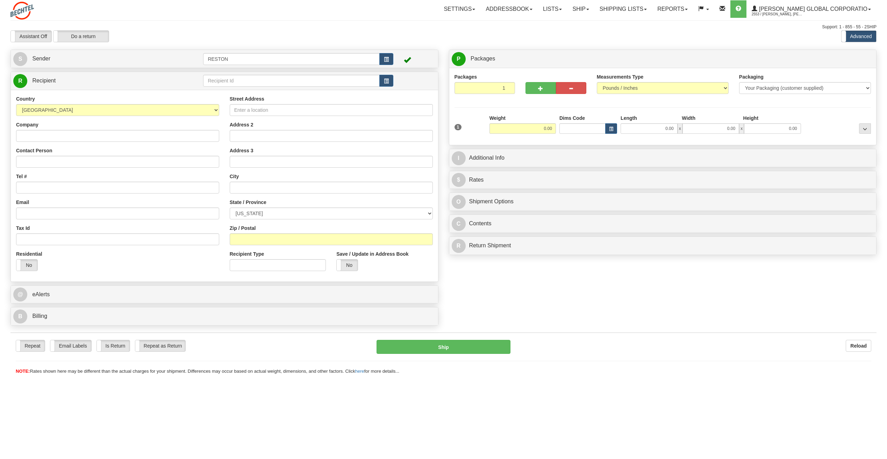 The image size is (887, 459). I want to click on a: here, so click(360, 371).